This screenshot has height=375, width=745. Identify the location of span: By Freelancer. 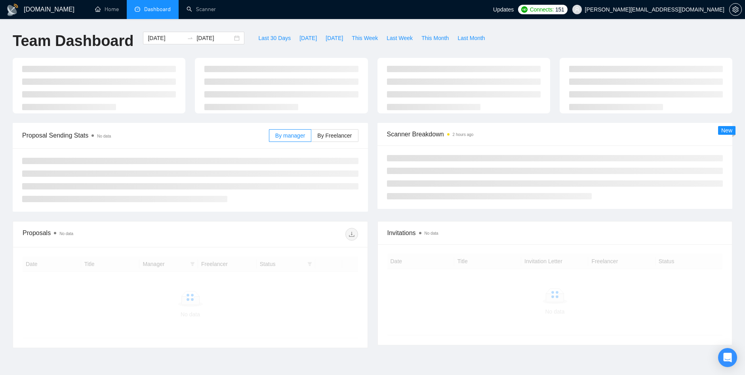
(334, 136).